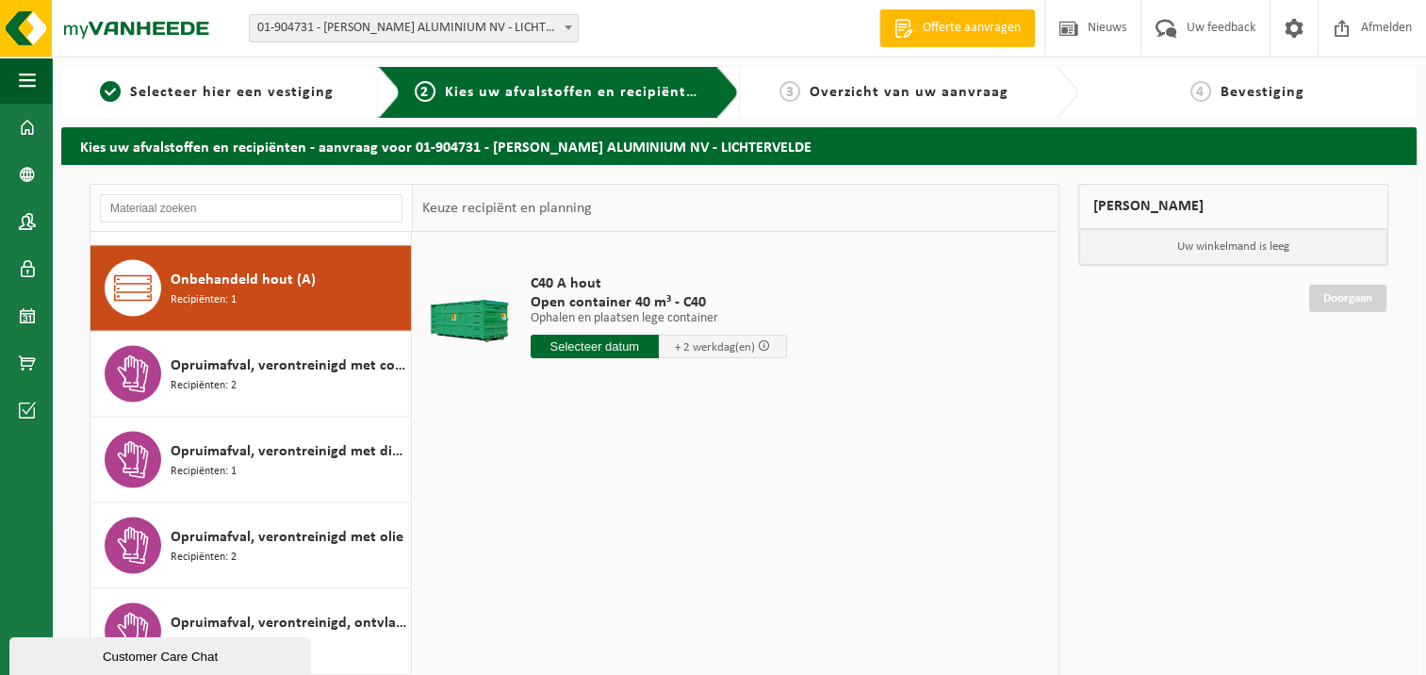  I want to click on span: Selecteer hier een vestiging, so click(232, 92).